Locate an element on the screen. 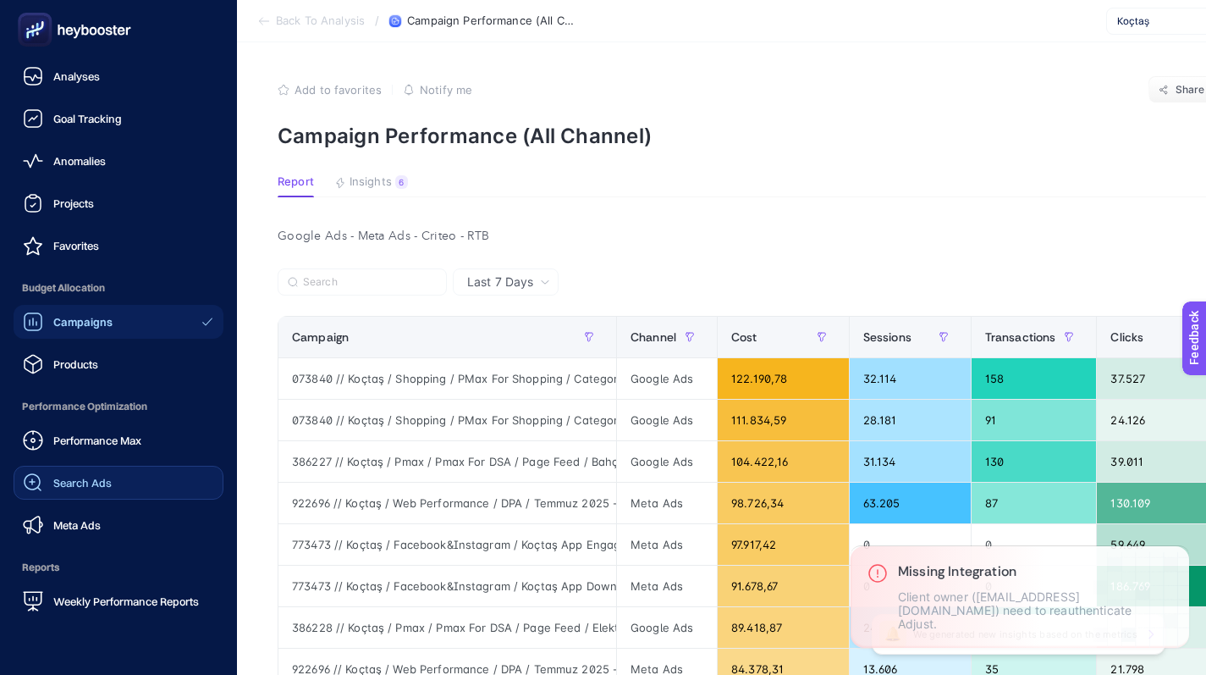 The image size is (1206, 675). a: Favorites is located at coordinates (118, 245).